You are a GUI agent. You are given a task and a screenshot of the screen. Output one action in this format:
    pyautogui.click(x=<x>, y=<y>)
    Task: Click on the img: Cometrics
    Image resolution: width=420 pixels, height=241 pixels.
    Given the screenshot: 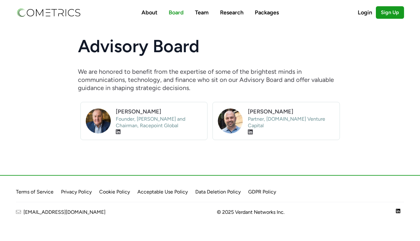 What is the action you would take?
    pyautogui.click(x=48, y=13)
    